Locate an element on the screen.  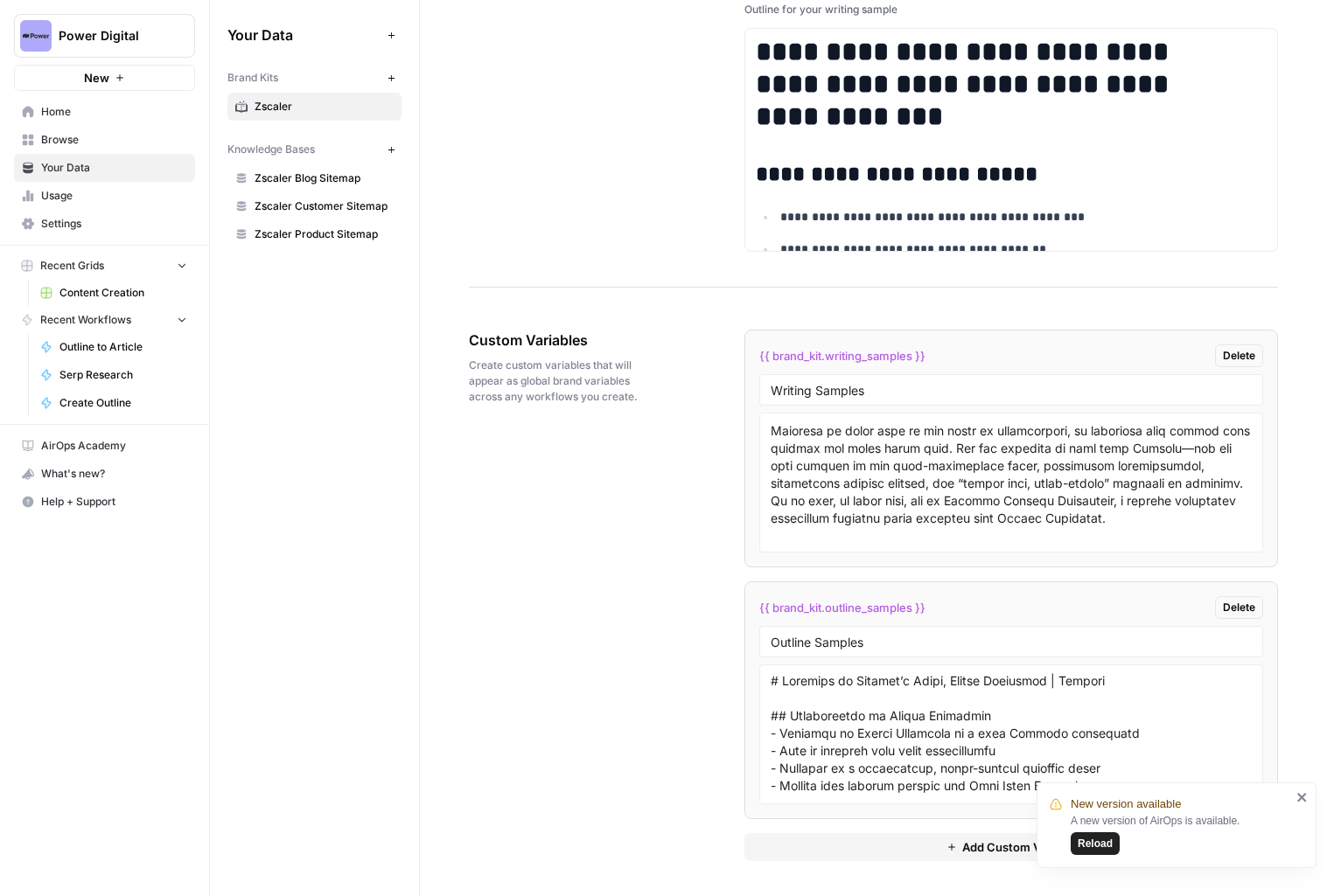
span: {{ brand_kit.outline_samples }} is located at coordinates (843, 607).